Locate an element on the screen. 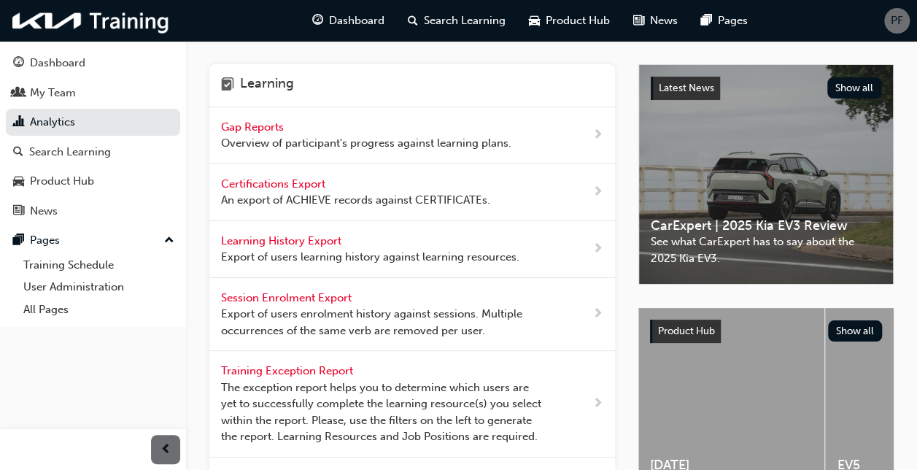 The height and width of the screenshot is (470, 917). a: Dashboard is located at coordinates (93, 63).